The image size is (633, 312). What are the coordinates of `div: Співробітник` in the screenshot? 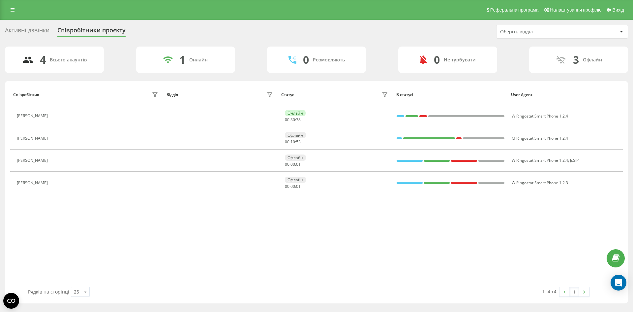 It's located at (26, 95).